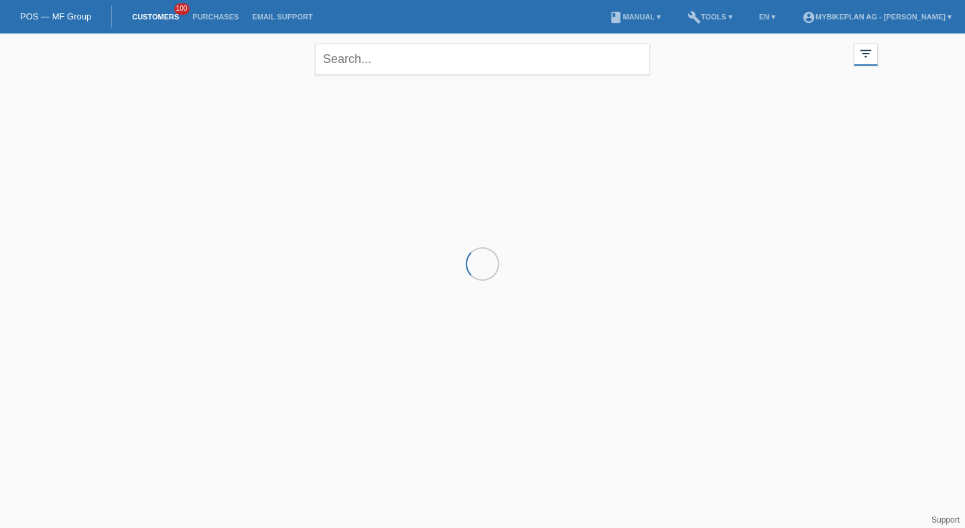 The image size is (965, 528). Describe the element at coordinates (635, 17) in the screenshot. I see `a: bookManual ▾` at that location.